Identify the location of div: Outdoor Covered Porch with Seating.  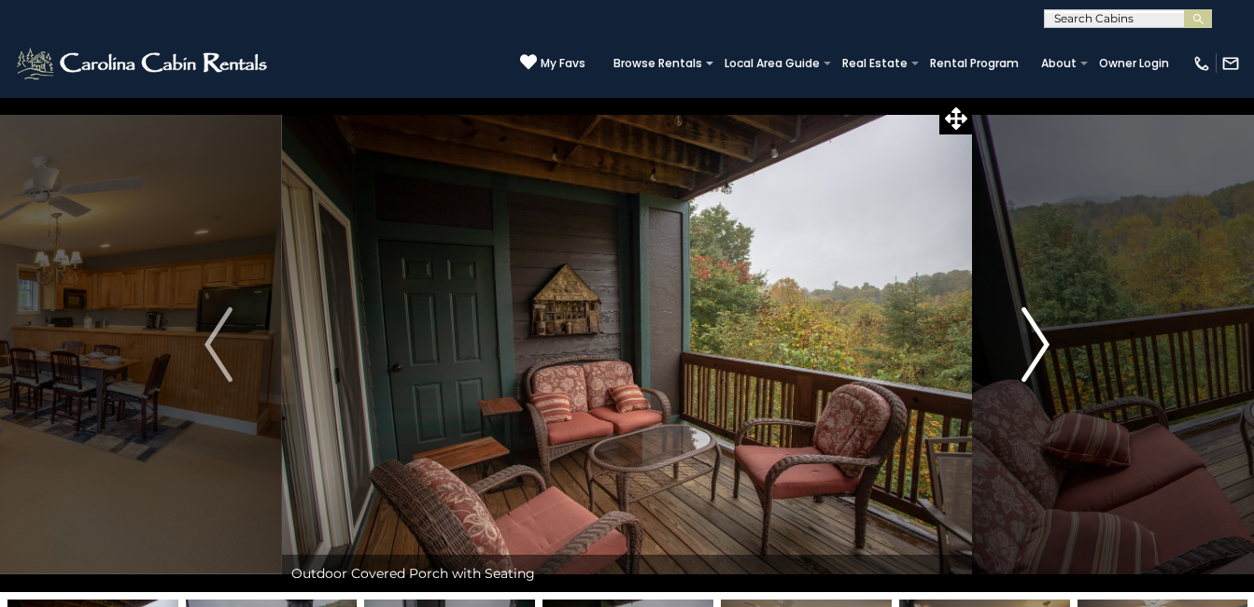
(627, 573).